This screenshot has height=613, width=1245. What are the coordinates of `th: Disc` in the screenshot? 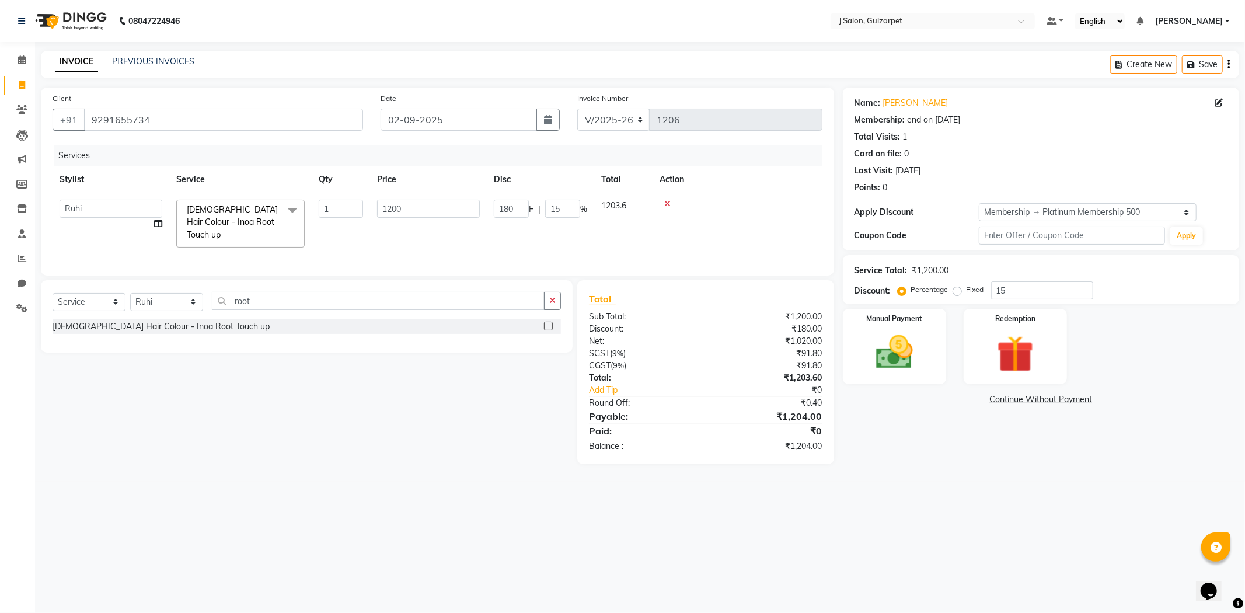 It's located at (540, 179).